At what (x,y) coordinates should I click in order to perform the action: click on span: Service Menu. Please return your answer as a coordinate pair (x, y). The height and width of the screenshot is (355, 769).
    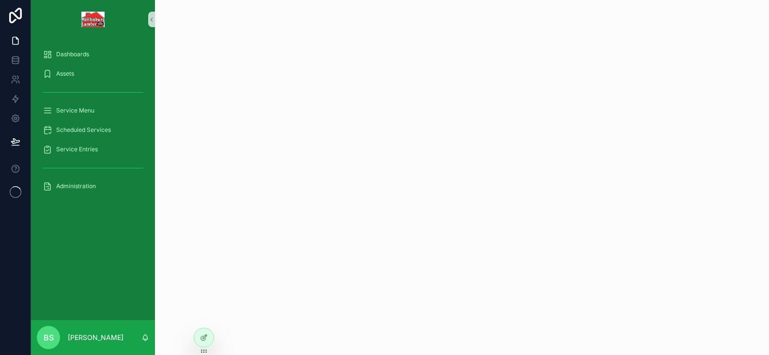
    Looking at the image, I should click on (75, 110).